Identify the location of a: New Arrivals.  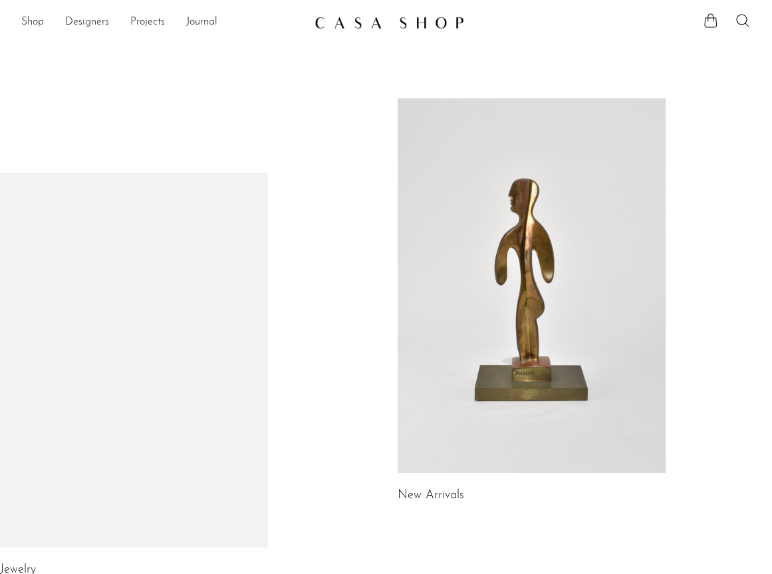
(431, 496).